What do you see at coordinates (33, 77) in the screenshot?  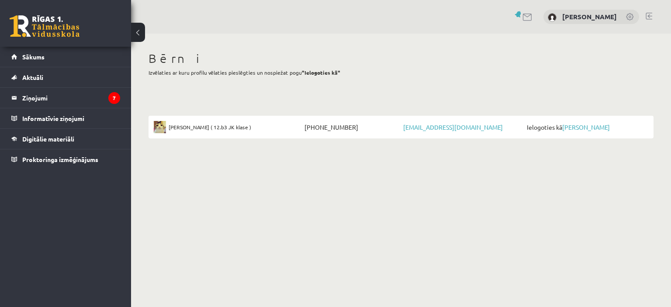 I see `span: Aktuāli` at bounding box center [33, 77].